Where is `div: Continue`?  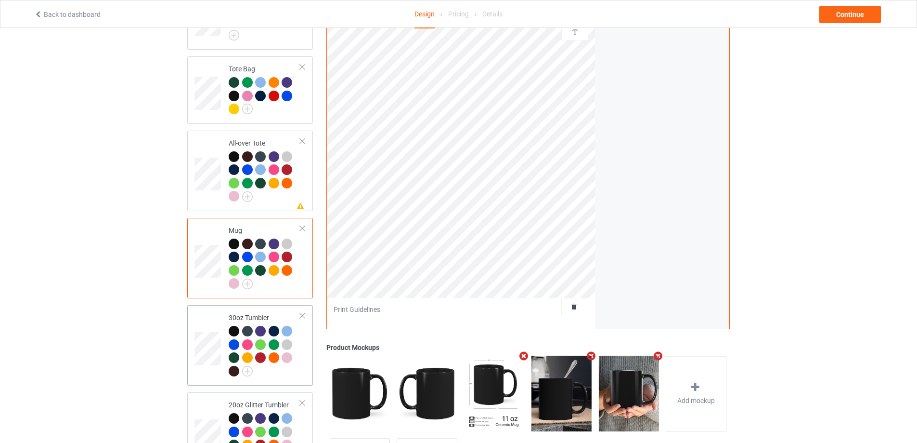
div: Continue is located at coordinates (850, 14).